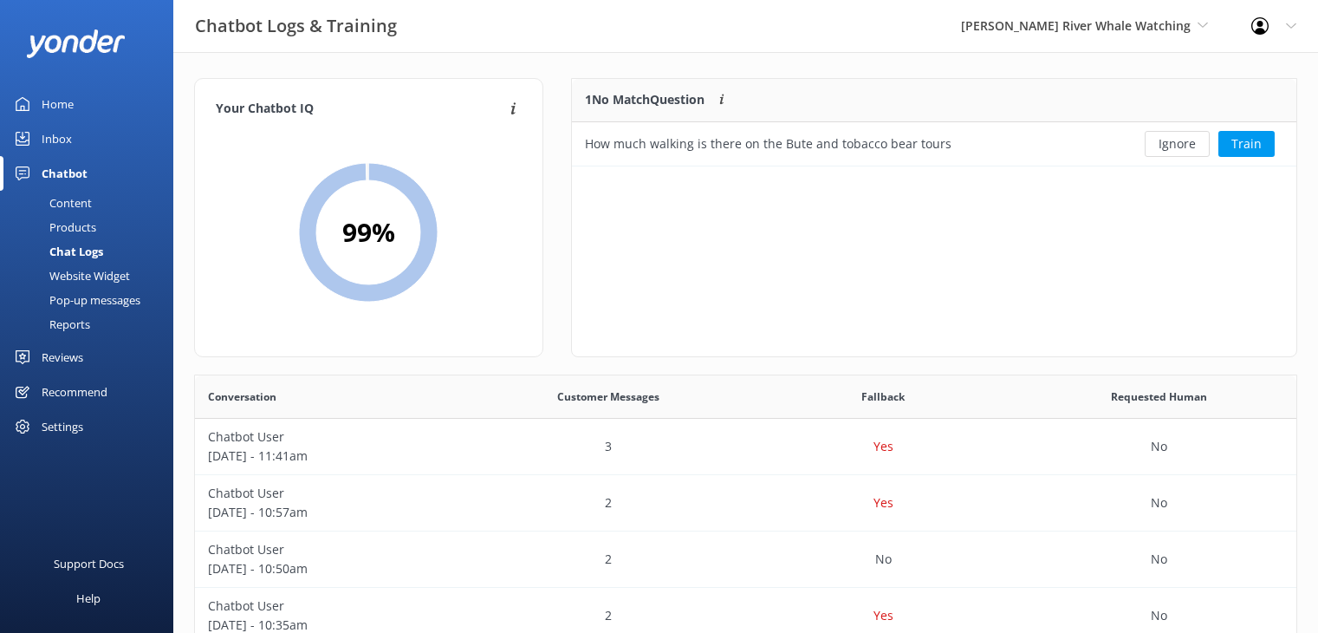 This screenshot has width=1318, height=633. Describe the element at coordinates (88, 563) in the screenshot. I see `div: Support Docs` at that location.